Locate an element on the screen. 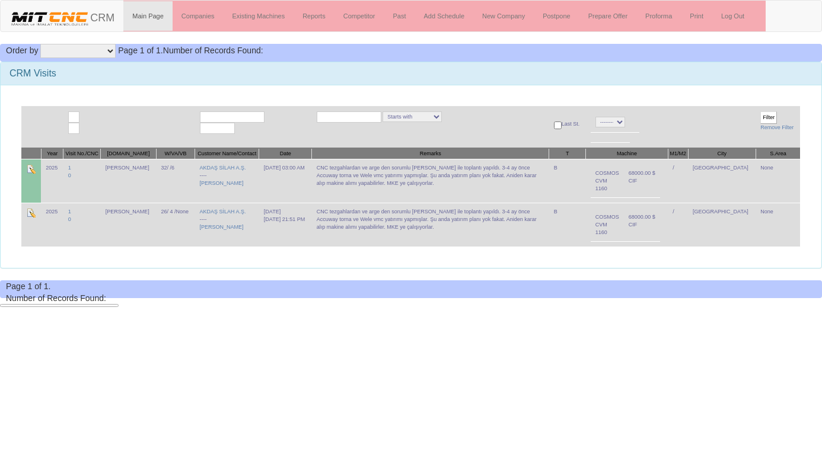 The height and width of the screenshot is (464, 822). td: Last St. is located at coordinates (567, 127).